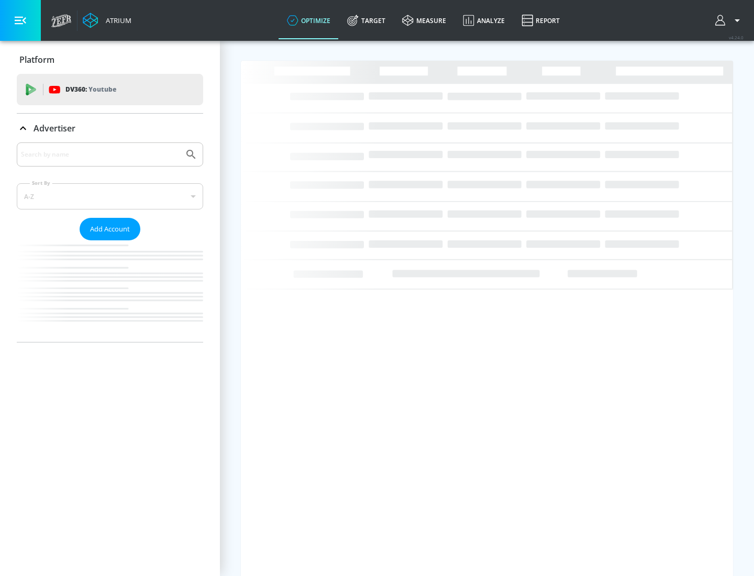 Image resolution: width=754 pixels, height=576 pixels. What do you see at coordinates (110, 229) in the screenshot?
I see `button: Add Account` at bounding box center [110, 229].